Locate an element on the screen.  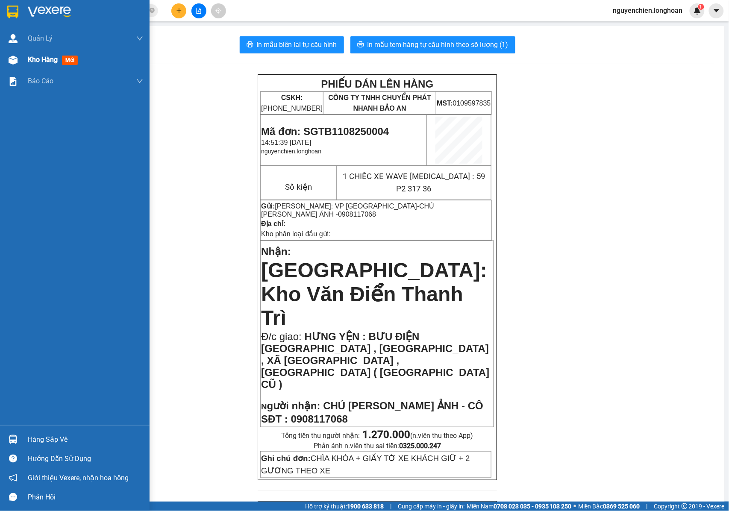
span: Miền Nam is located at coordinates (519, 506).